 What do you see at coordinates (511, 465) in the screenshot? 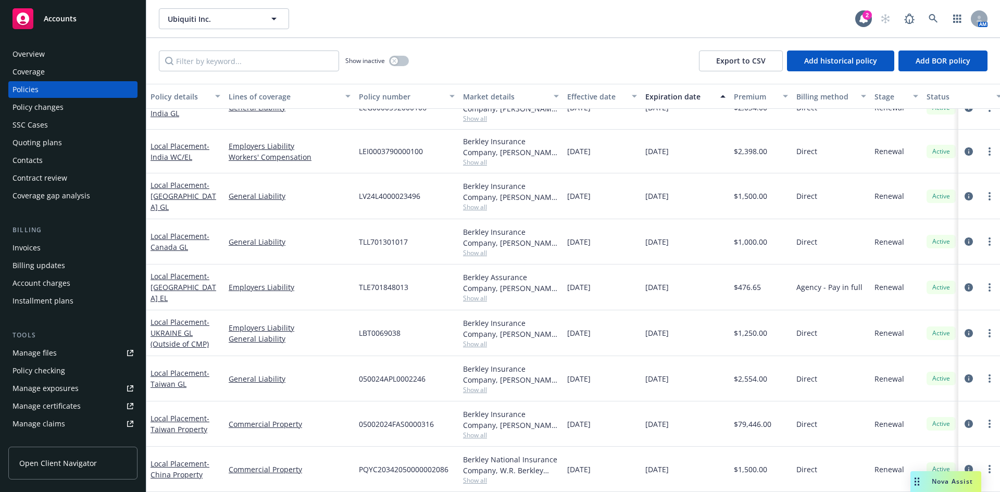
I see `div: Berkley National Insurance Company, W.R. Berkley Corporation` at bounding box center [511, 465].